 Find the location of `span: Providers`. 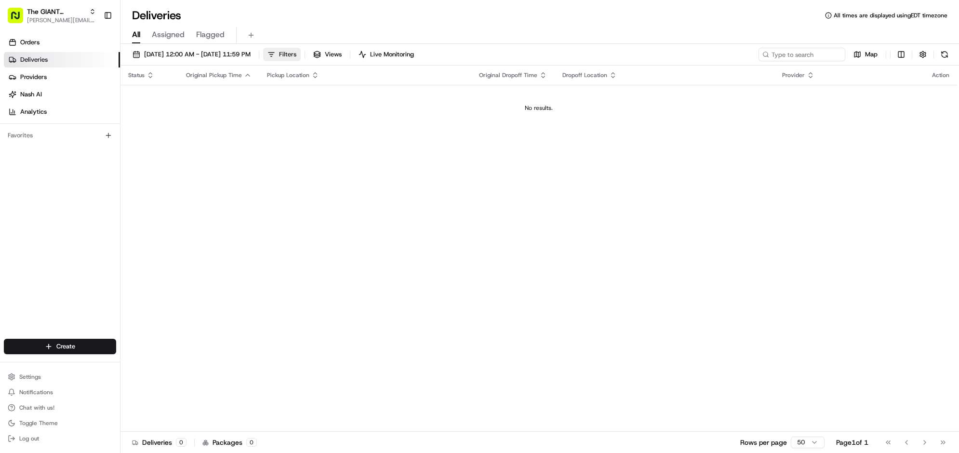

span: Providers is located at coordinates (33, 77).